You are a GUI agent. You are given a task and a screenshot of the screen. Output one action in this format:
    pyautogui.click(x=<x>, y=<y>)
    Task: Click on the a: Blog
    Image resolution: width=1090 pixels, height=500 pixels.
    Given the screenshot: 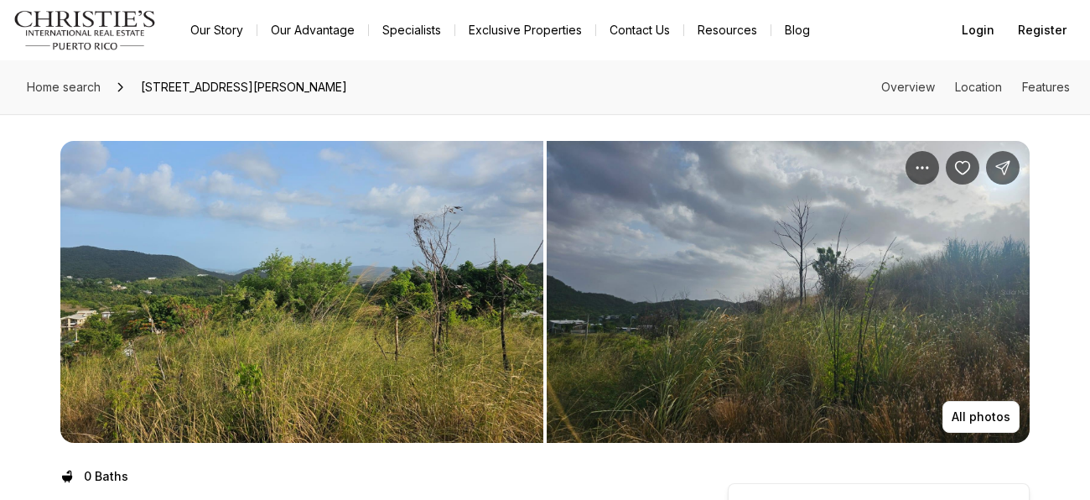 What is the action you would take?
    pyautogui.click(x=798, y=30)
    